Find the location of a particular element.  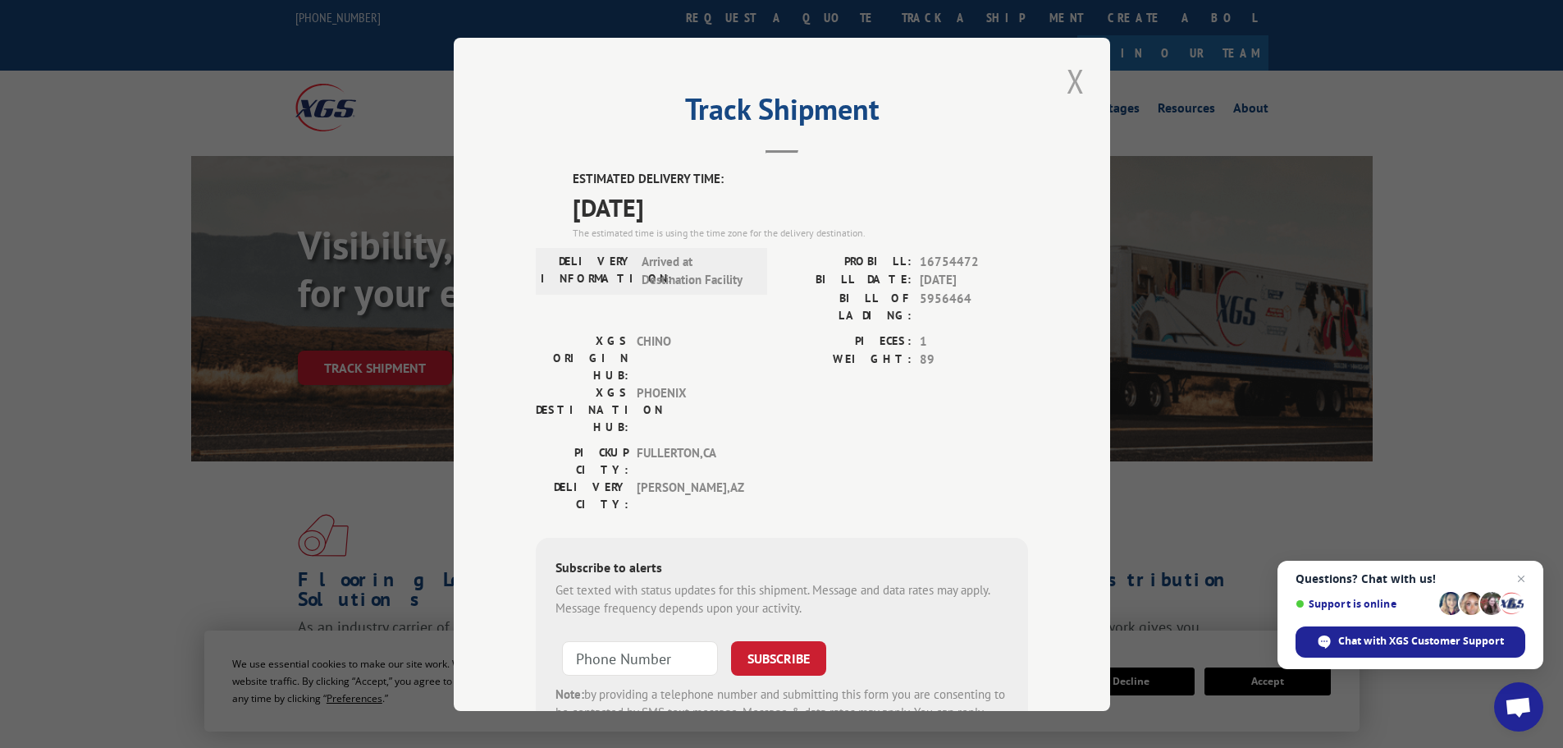

span: 16754472 is located at coordinates (974, 261).